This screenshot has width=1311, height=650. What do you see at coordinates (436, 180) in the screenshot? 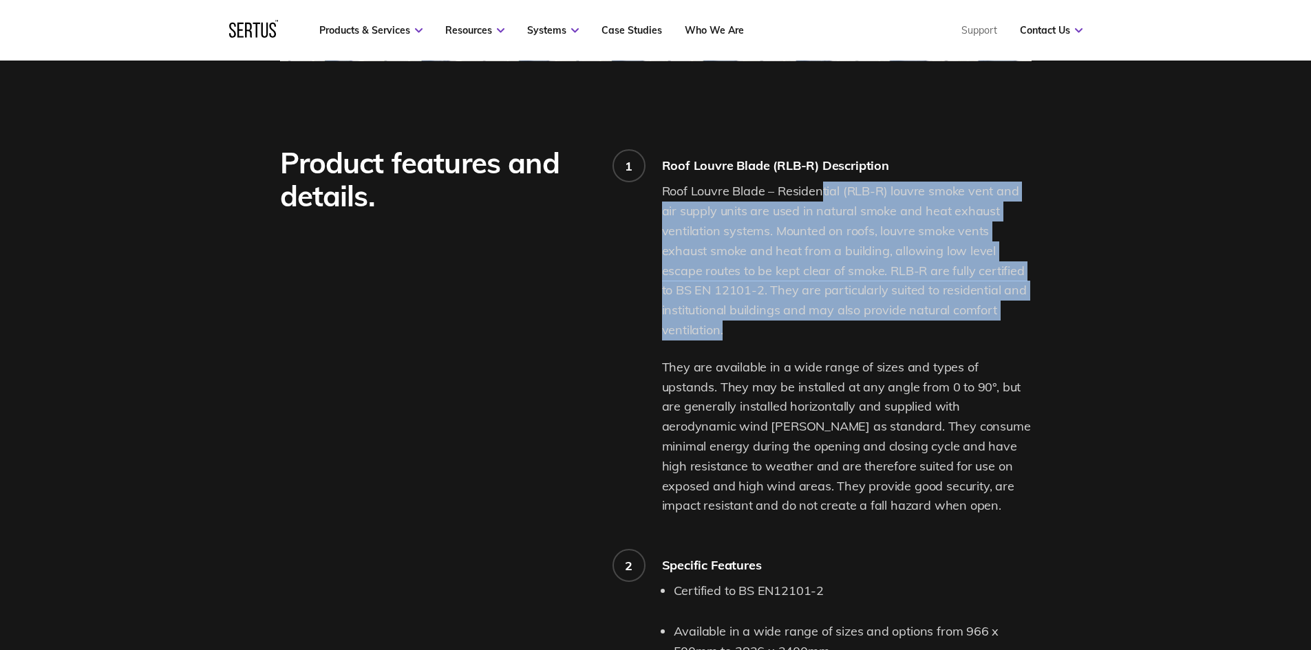
I see `div: Product features and details.` at bounding box center [436, 180].